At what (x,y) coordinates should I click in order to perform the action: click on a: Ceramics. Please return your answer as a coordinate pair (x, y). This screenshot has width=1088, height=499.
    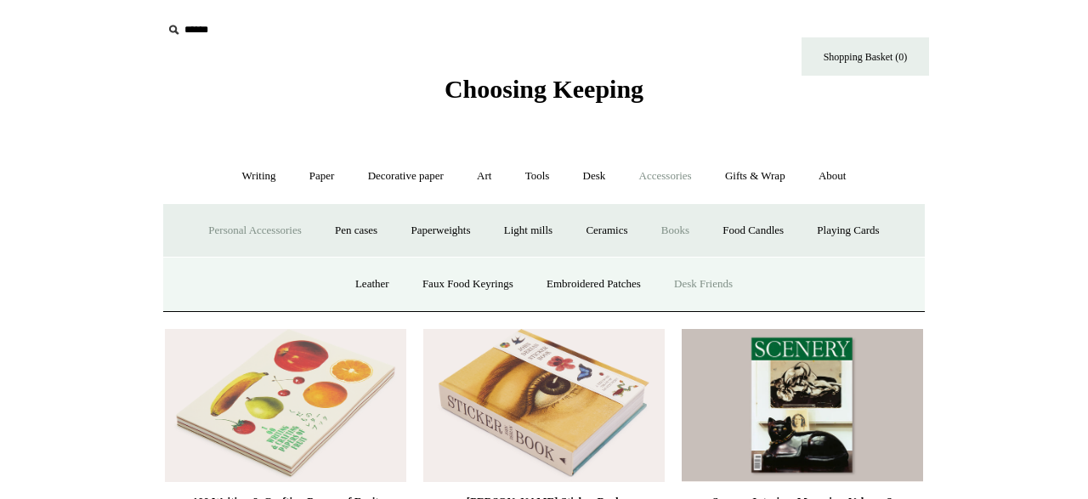
    Looking at the image, I should click on (606, 230).